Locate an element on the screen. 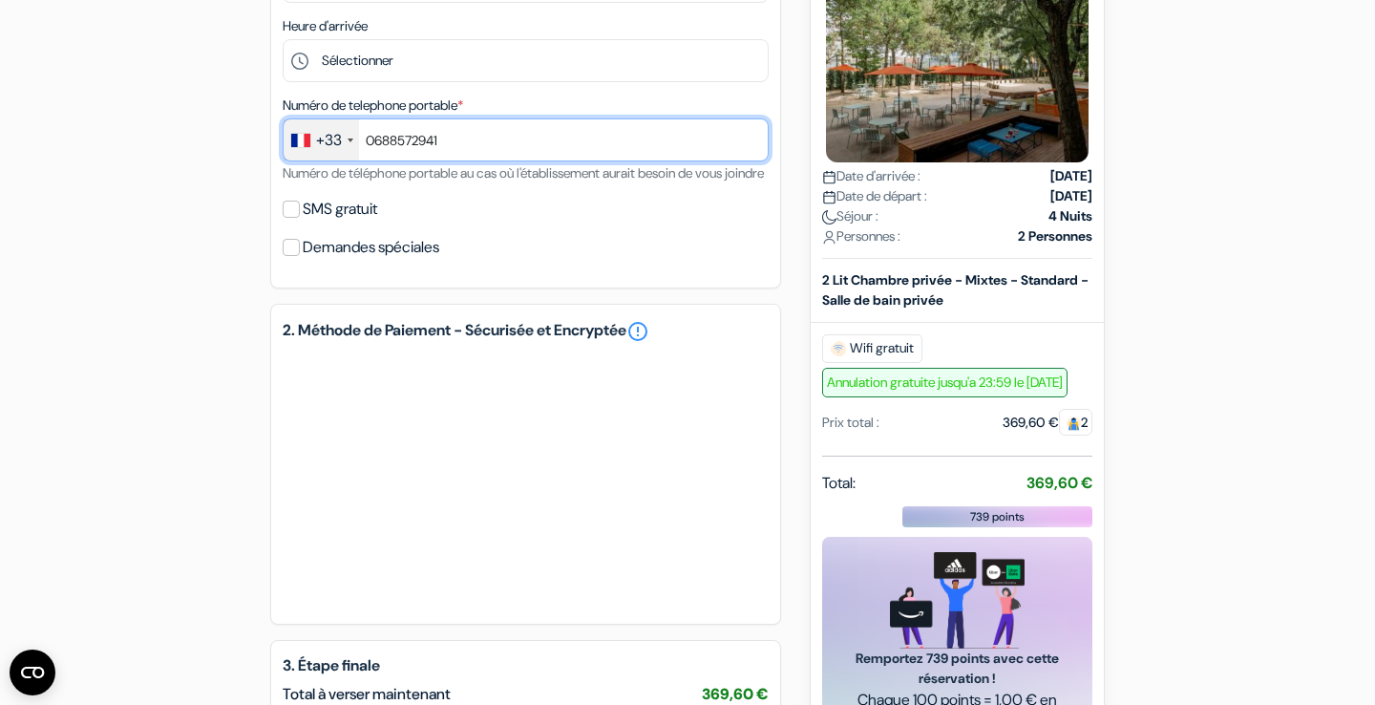  span: 739 points is located at coordinates (997, 517).